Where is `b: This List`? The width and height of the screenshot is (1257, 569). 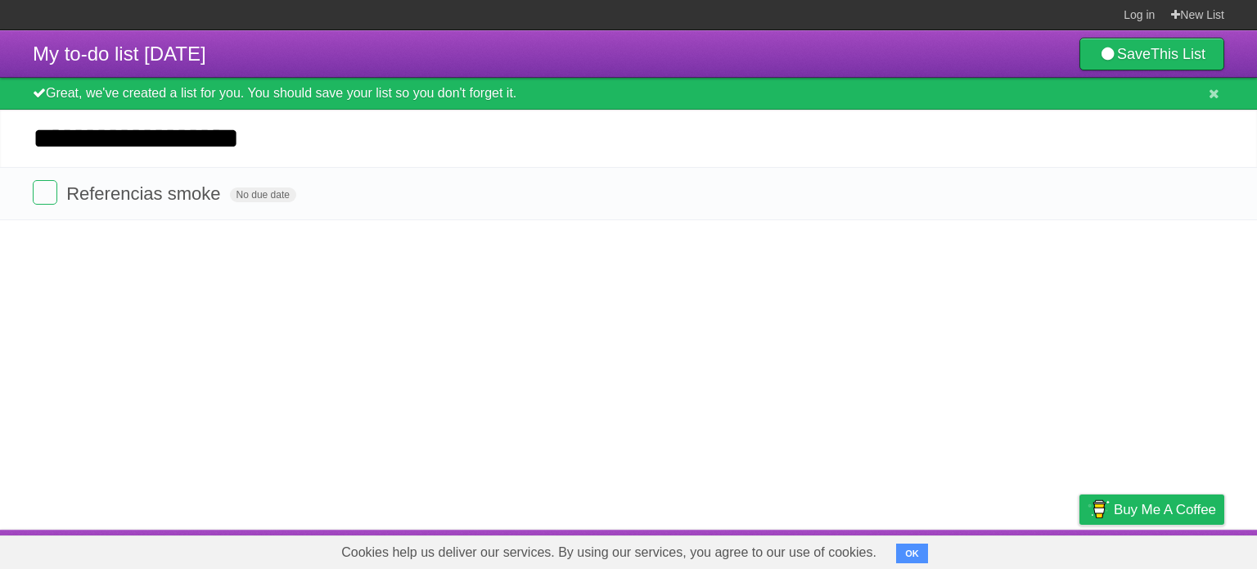
b: This List is located at coordinates (1177, 54).